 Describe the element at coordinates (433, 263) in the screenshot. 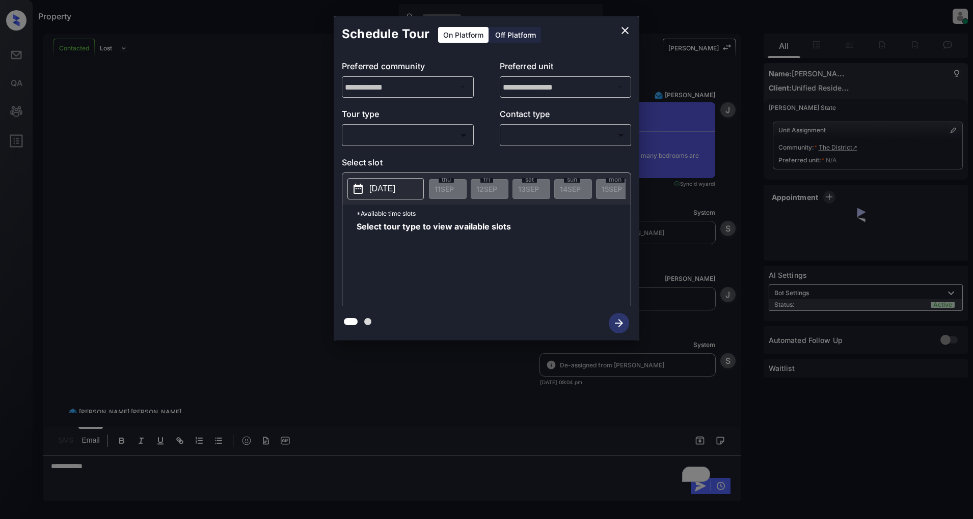

I see `span: Select tour type to view available slots` at that location.